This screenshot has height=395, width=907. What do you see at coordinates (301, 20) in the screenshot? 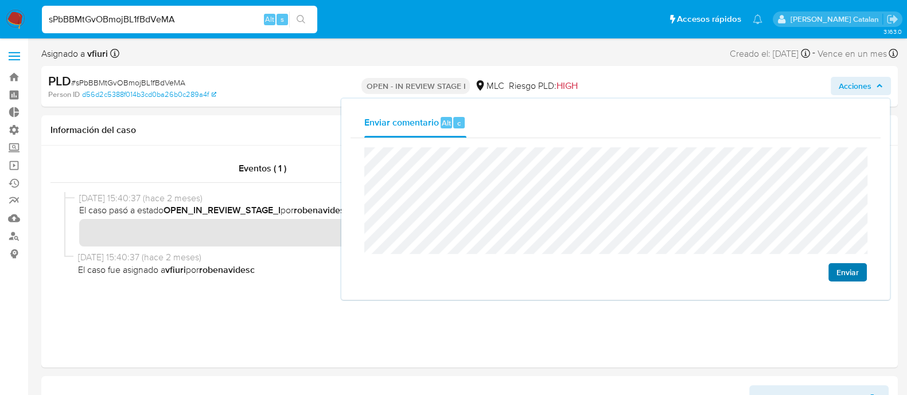
I see `button: search-icon` at bounding box center [301, 20].